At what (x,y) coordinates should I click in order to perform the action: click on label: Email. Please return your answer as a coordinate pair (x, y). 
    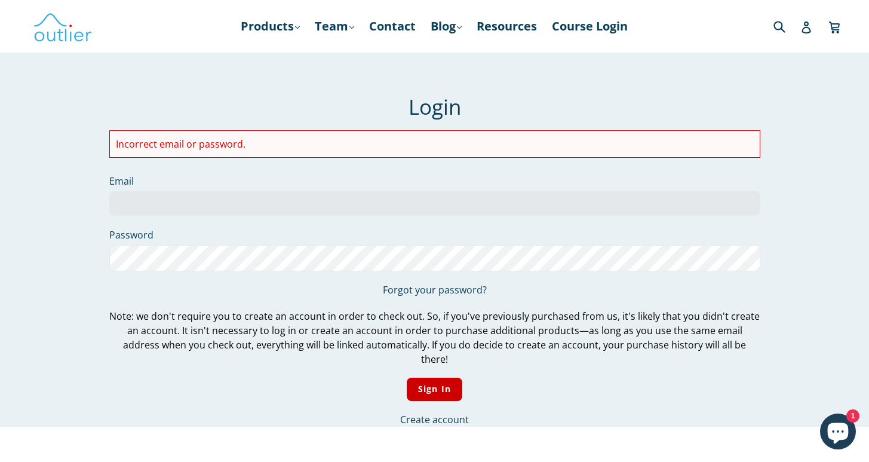
    Looking at the image, I should click on (435, 181).